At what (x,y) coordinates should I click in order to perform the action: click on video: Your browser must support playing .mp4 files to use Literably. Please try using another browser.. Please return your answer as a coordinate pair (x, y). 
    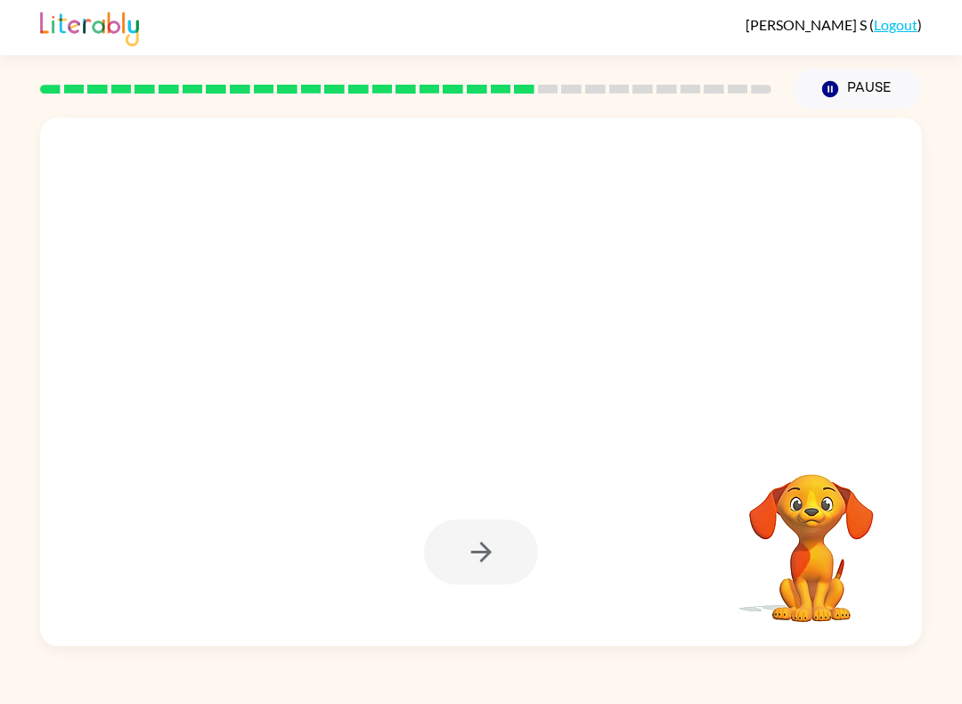
    Looking at the image, I should click on (812, 535).